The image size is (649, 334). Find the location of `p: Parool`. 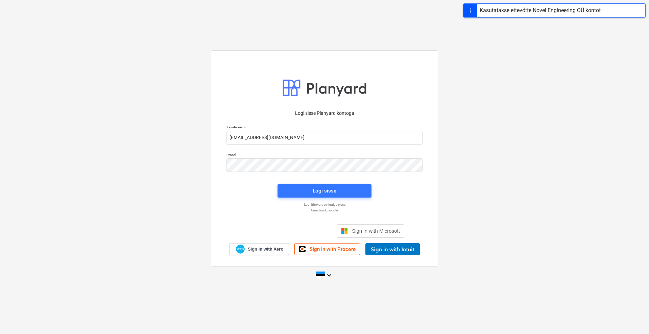

p: Parool is located at coordinates (324, 155).